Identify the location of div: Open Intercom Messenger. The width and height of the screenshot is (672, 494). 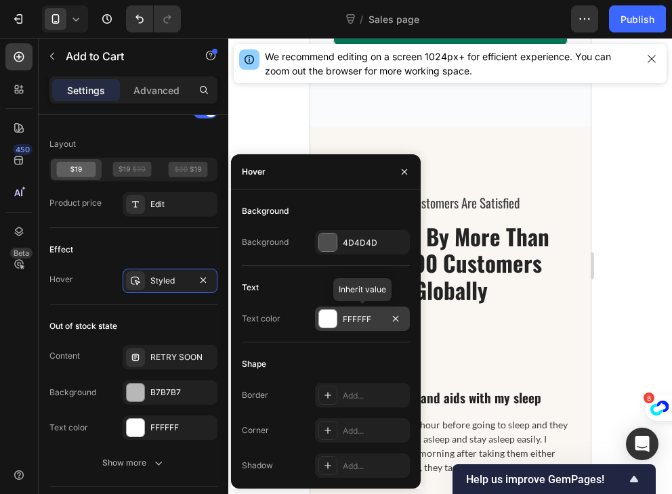
(642, 444).